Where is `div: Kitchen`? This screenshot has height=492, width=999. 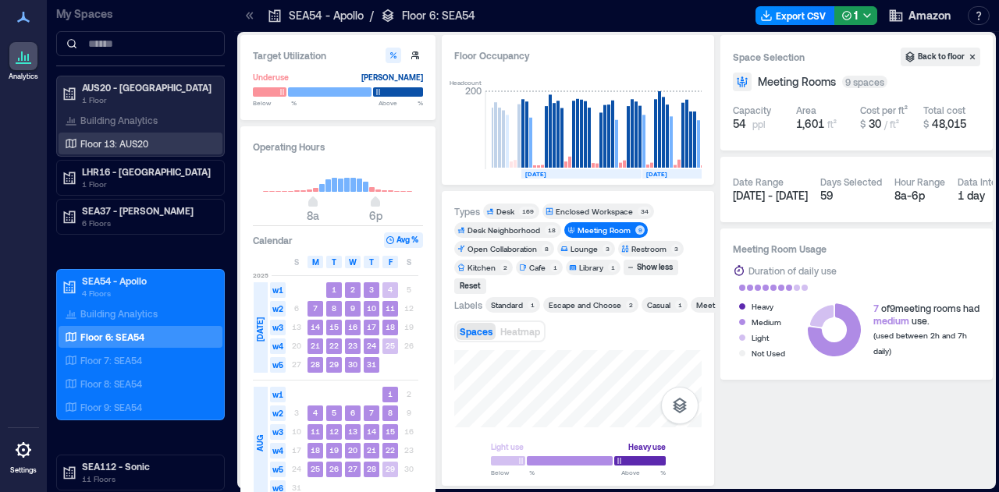
div: Kitchen is located at coordinates (482, 268).